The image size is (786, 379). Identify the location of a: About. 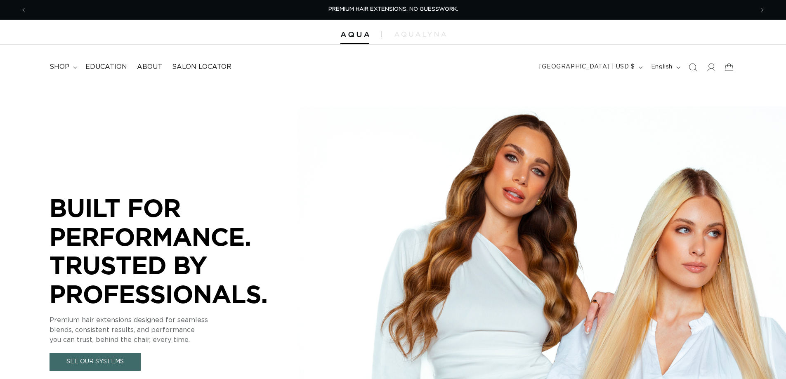
(149, 67).